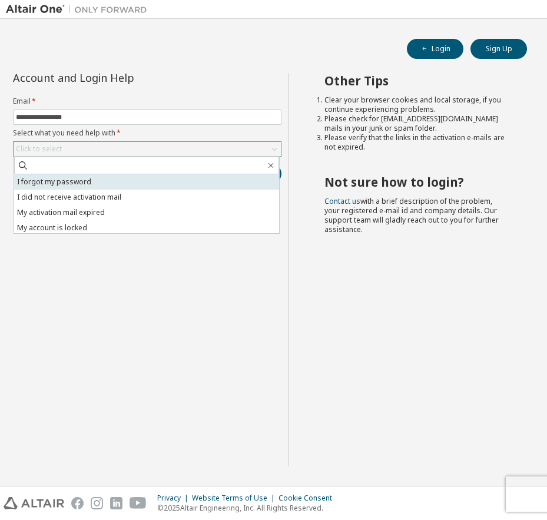 Image resolution: width=547 pixels, height=520 pixels. Describe the element at coordinates (235, 498) in the screenshot. I see `div: Website Terms of Use` at that location.